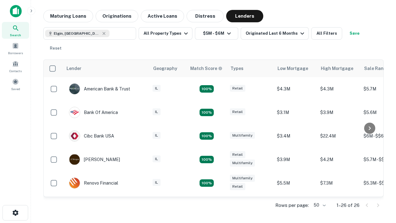 The image size is (396, 223). What do you see at coordinates (295, 206) in the screenshot?
I see `td: $2.2M` at bounding box center [295, 206].